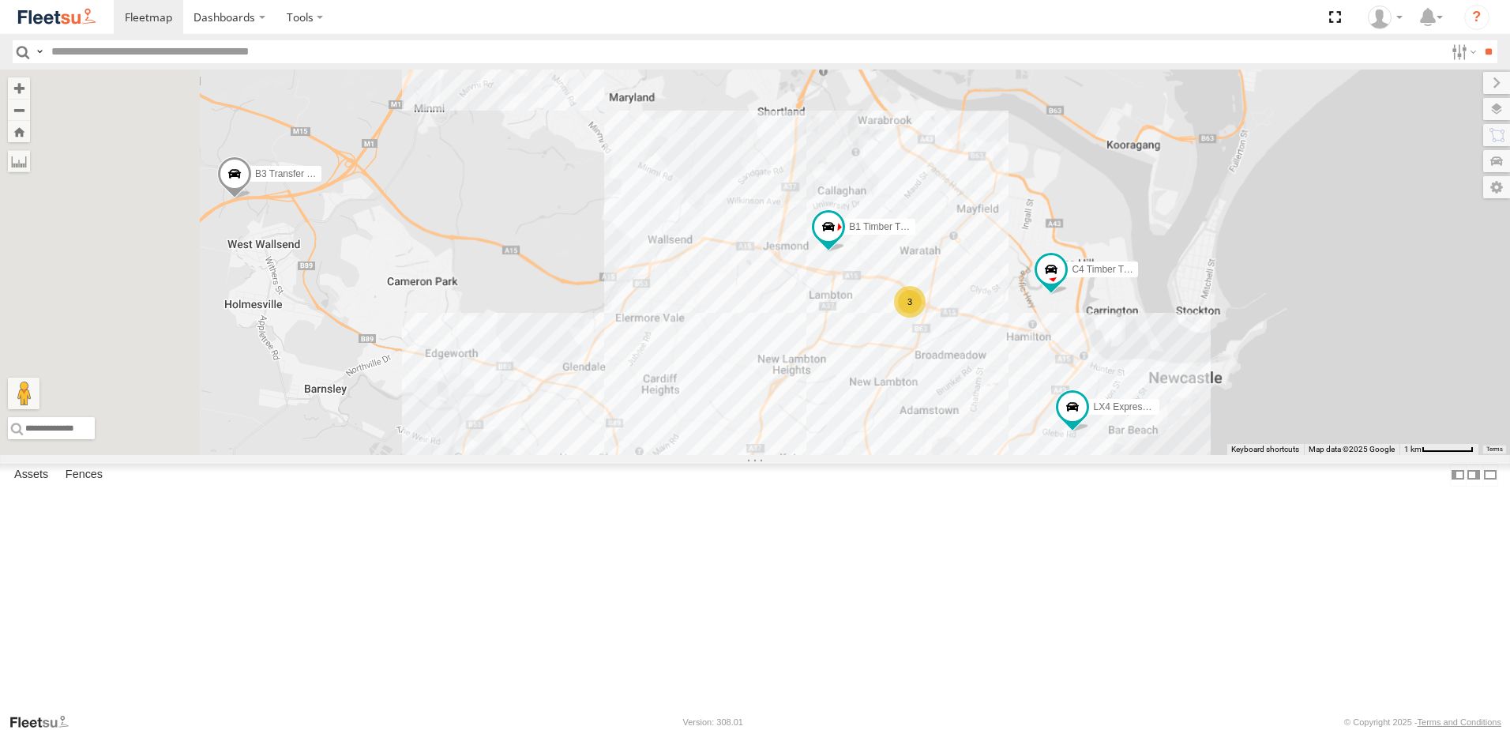 Image resolution: width=1510 pixels, height=730 pixels. What do you see at coordinates (1439, 449) in the screenshot?
I see `button: Map Scale: 1 km per 62 pixels` at bounding box center [1439, 449].